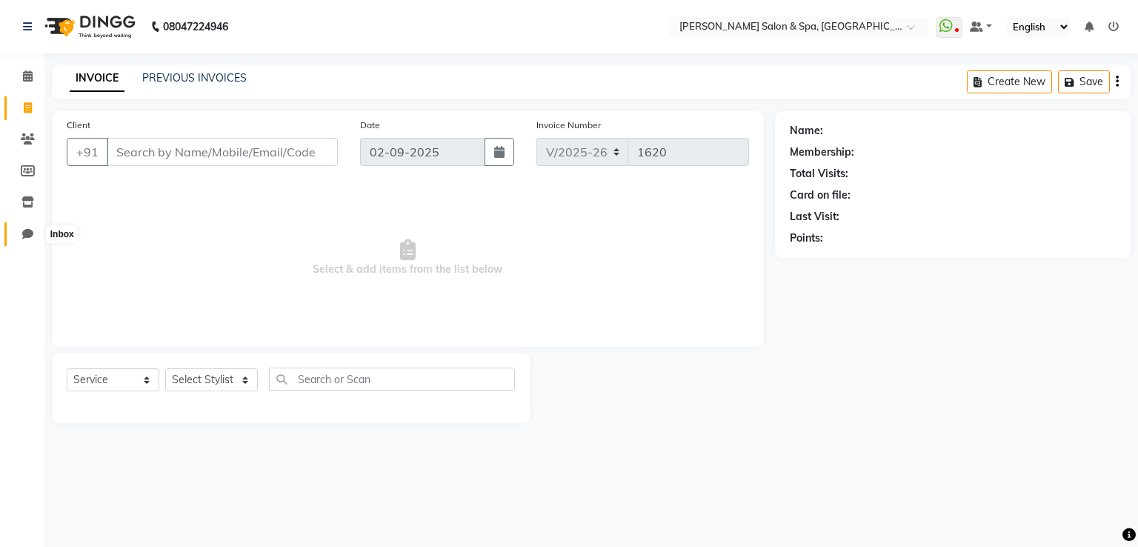  I want to click on button: +91, so click(87, 152).